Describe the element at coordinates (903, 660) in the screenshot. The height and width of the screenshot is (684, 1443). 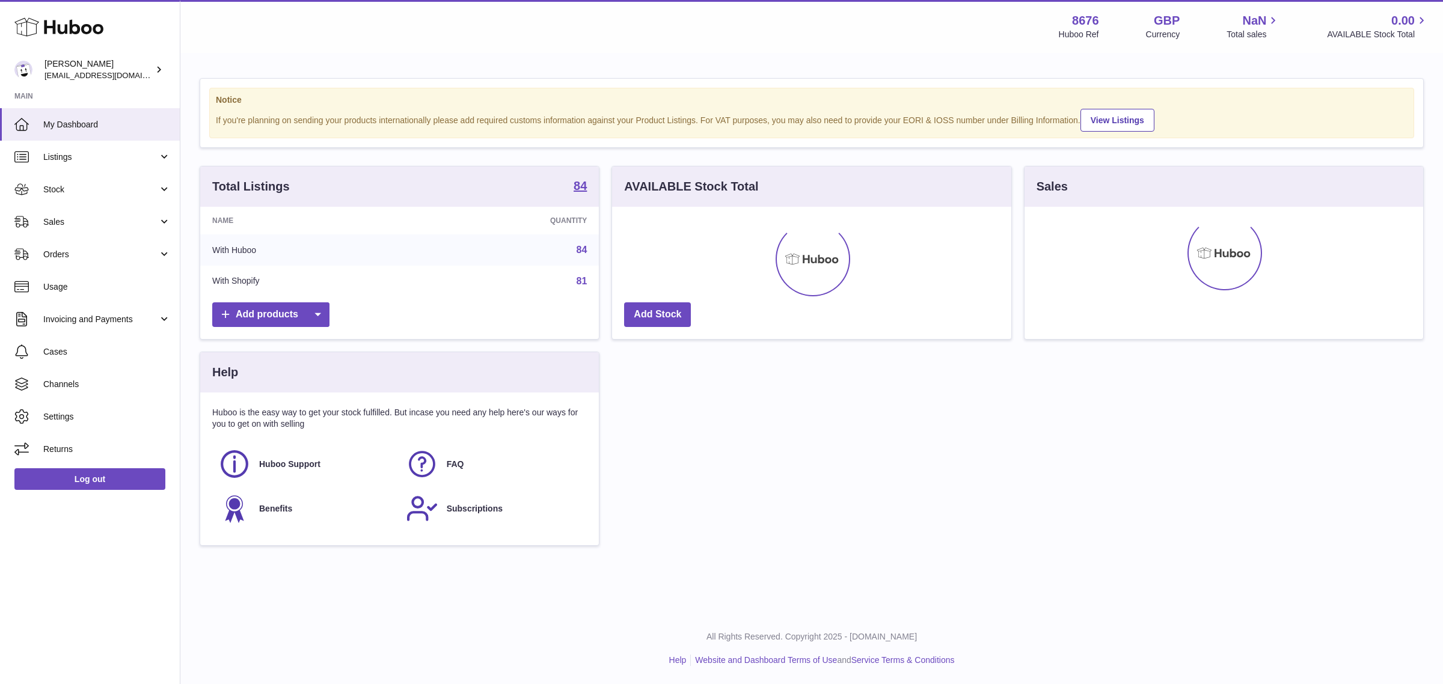
I see `a: Service Terms & Conditions` at that location.